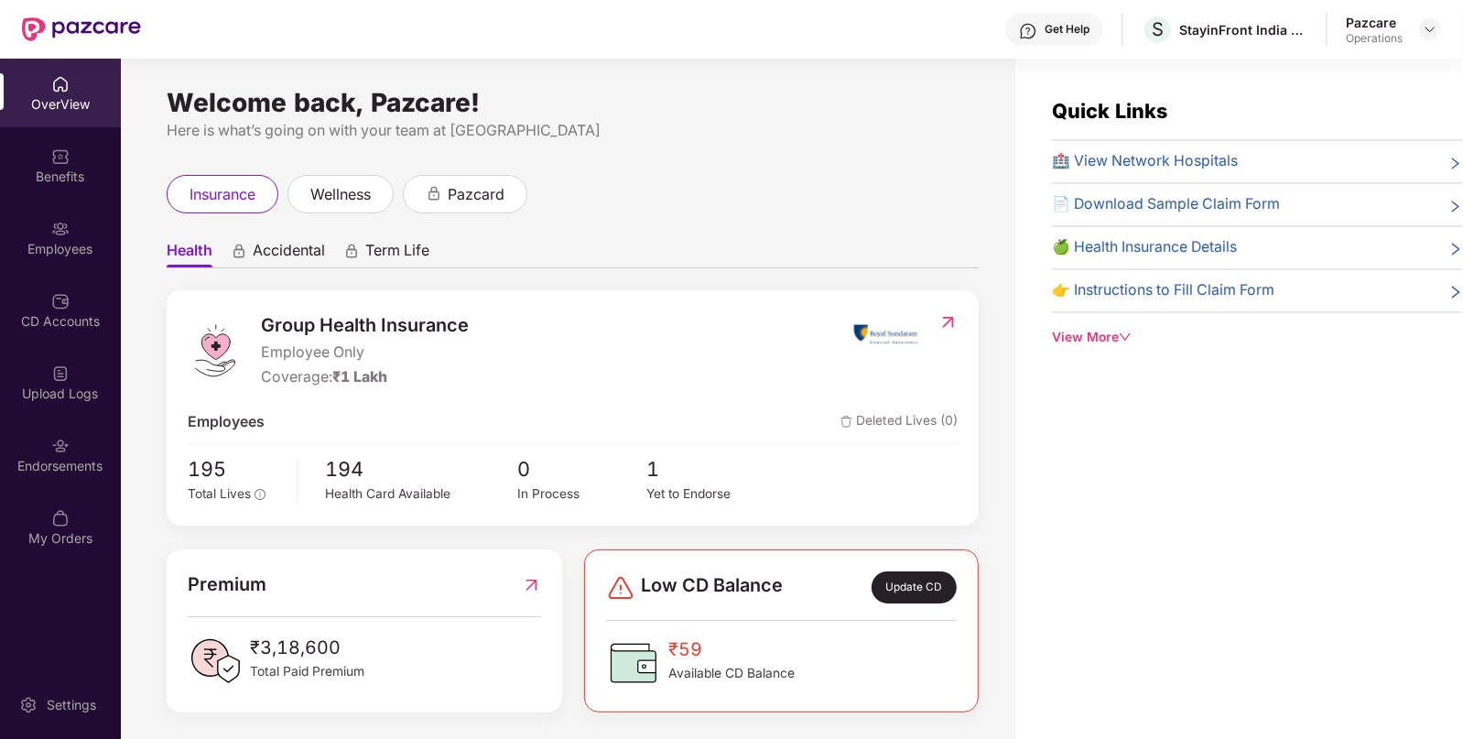  What do you see at coordinates (215, 661) in the screenshot?
I see `img: PaidPremiumIcon` at bounding box center [215, 661].